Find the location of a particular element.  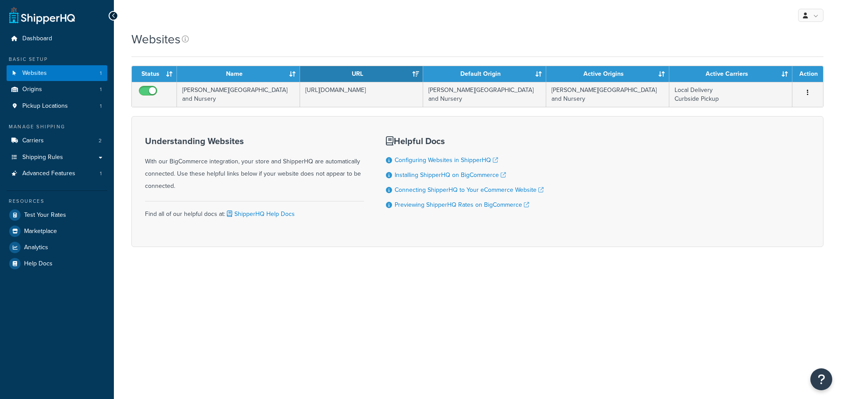

a: Advanced Features 1 is located at coordinates (57, 173).